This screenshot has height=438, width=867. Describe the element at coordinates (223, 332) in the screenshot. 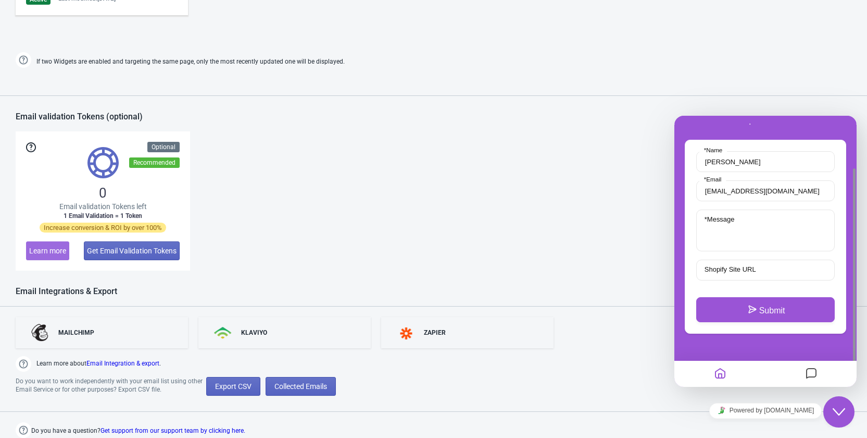

I see `img: klaviyo.png` at that location.